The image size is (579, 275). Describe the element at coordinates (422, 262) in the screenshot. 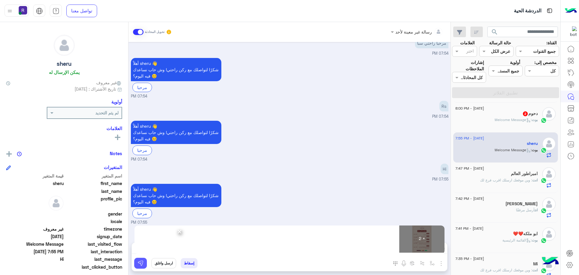

I see `button: Trigger scenario` at that location.